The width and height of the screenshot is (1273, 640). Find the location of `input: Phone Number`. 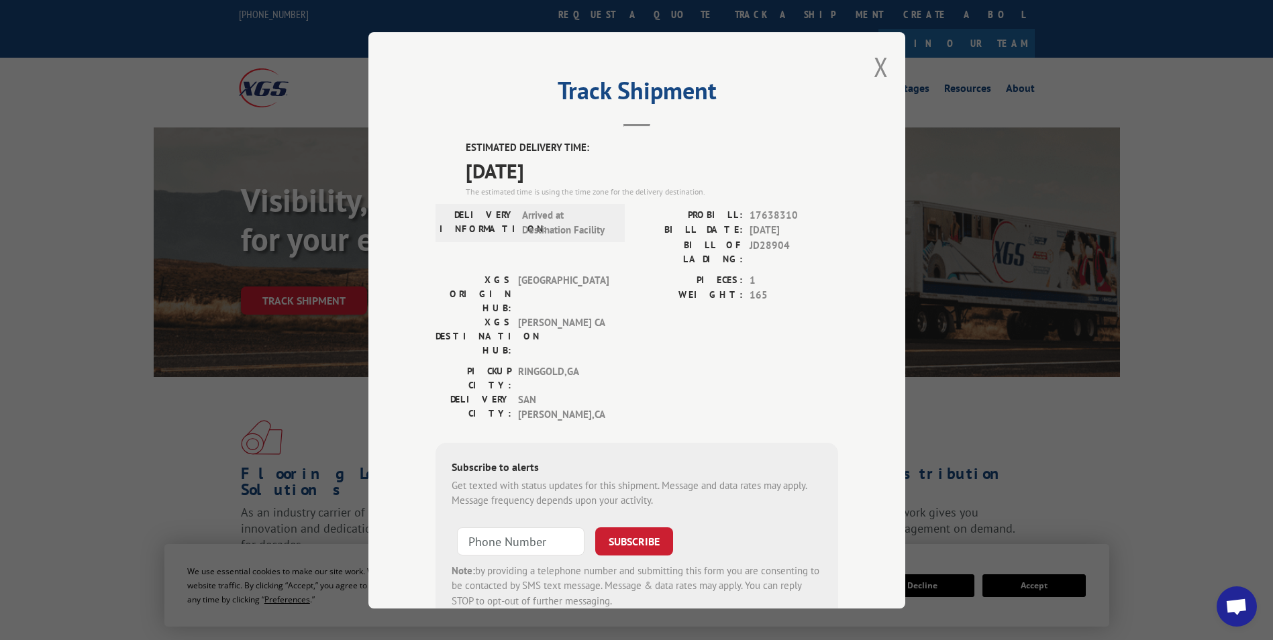

input: Phone Number is located at coordinates (521, 541).